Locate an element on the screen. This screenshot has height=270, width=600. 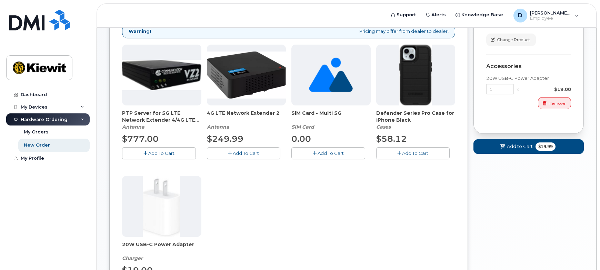
div: $19.00 is located at coordinates (547, 89).